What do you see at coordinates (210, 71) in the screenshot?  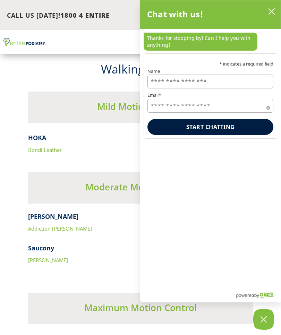 I see `label: Name` at bounding box center [210, 71].